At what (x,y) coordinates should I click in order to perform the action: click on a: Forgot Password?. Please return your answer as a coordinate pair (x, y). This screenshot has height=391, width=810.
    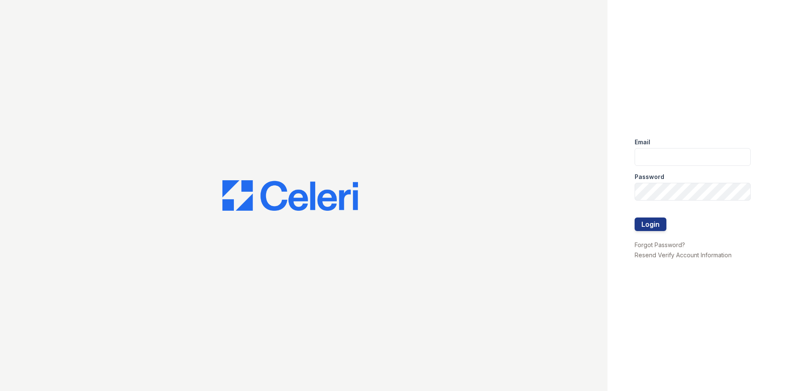
    Looking at the image, I should click on (660, 245).